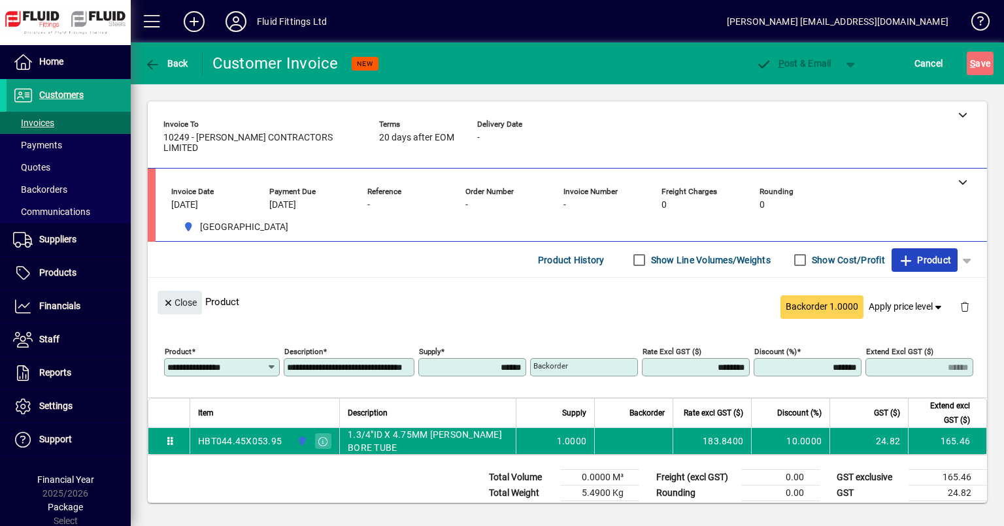 This screenshot has height=526, width=1004. Describe the element at coordinates (793, 63) in the screenshot. I see `button: Post & Email` at that location.